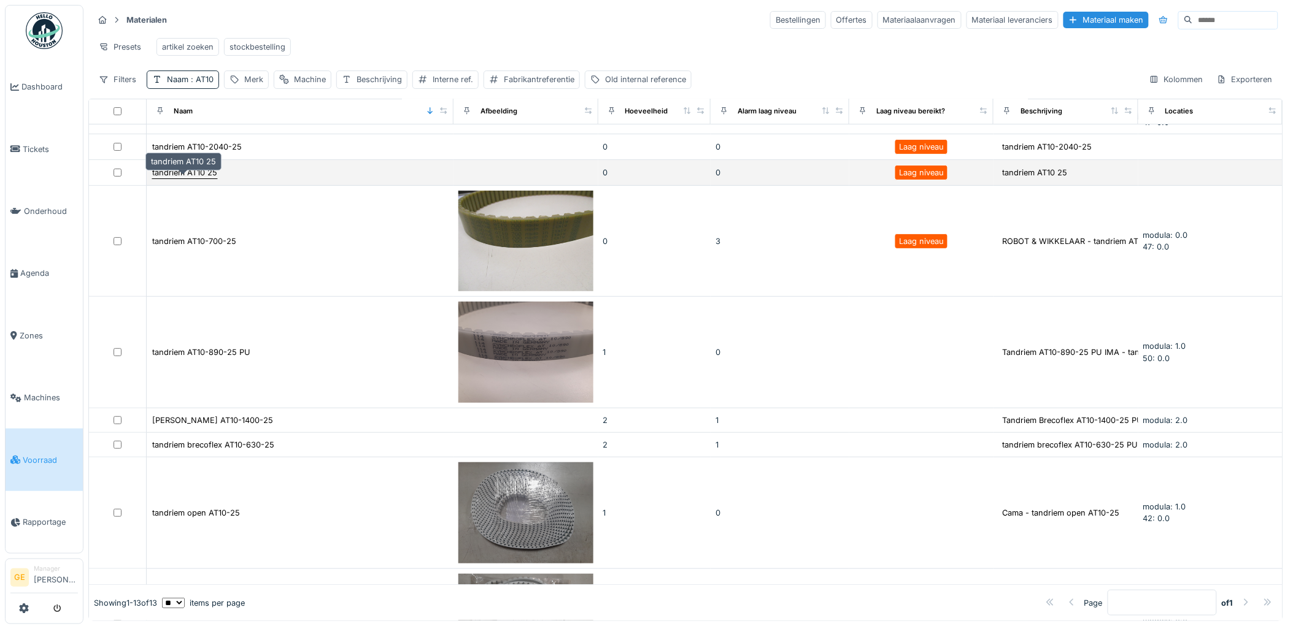  Describe the element at coordinates (645, 79) in the screenshot. I see `div: Old internal reference` at that location.